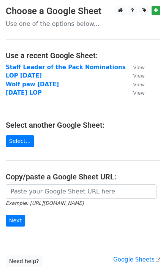 This screenshot has height=279, width=166. I want to click on input: Next, so click(15, 221).